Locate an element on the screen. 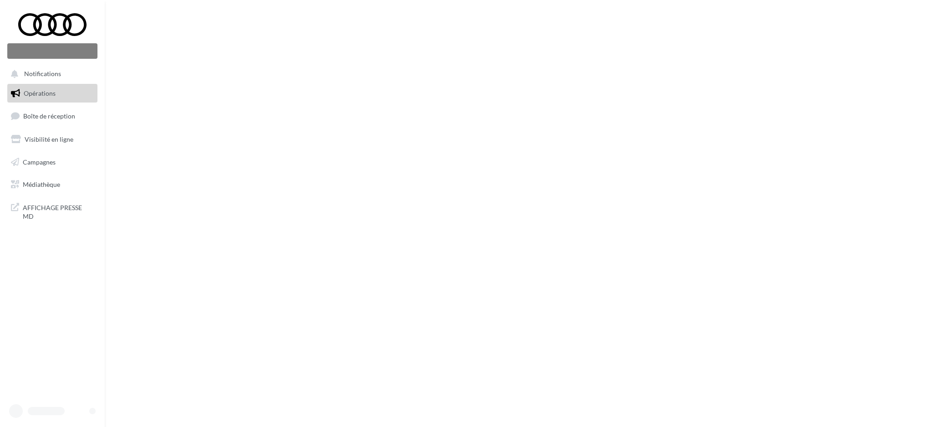 This screenshot has height=427, width=935. a: Boîte de réception is located at coordinates (52, 116).